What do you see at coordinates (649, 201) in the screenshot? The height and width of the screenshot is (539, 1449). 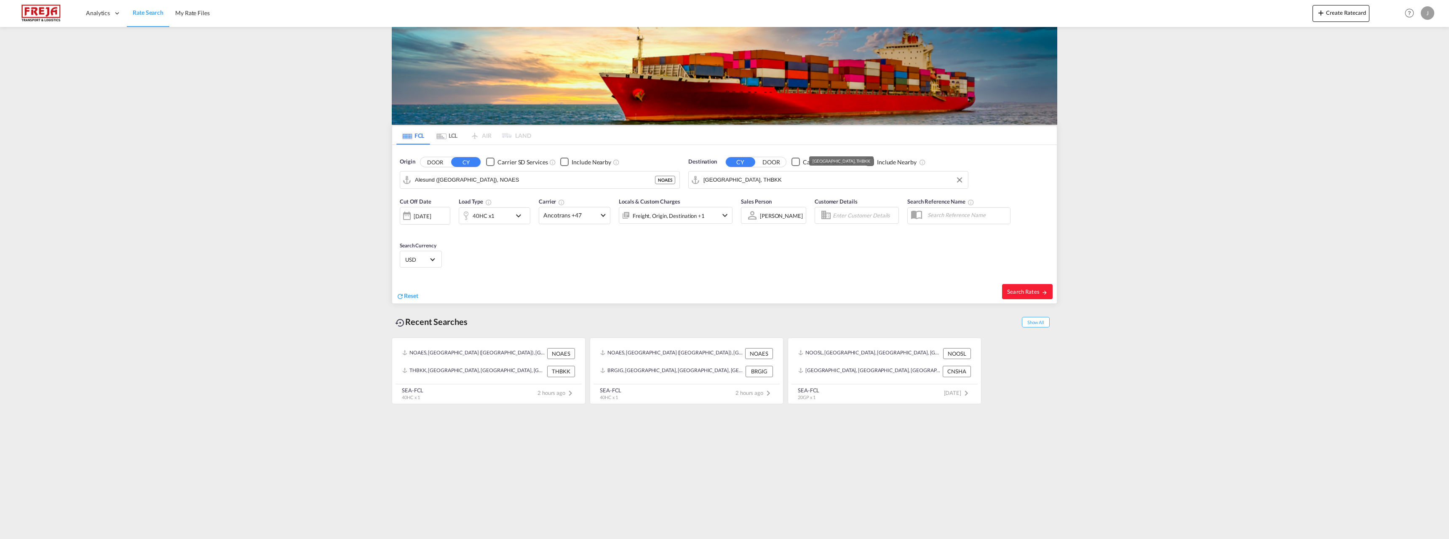 I see `span: Locals & Custom Charges` at bounding box center [649, 201].